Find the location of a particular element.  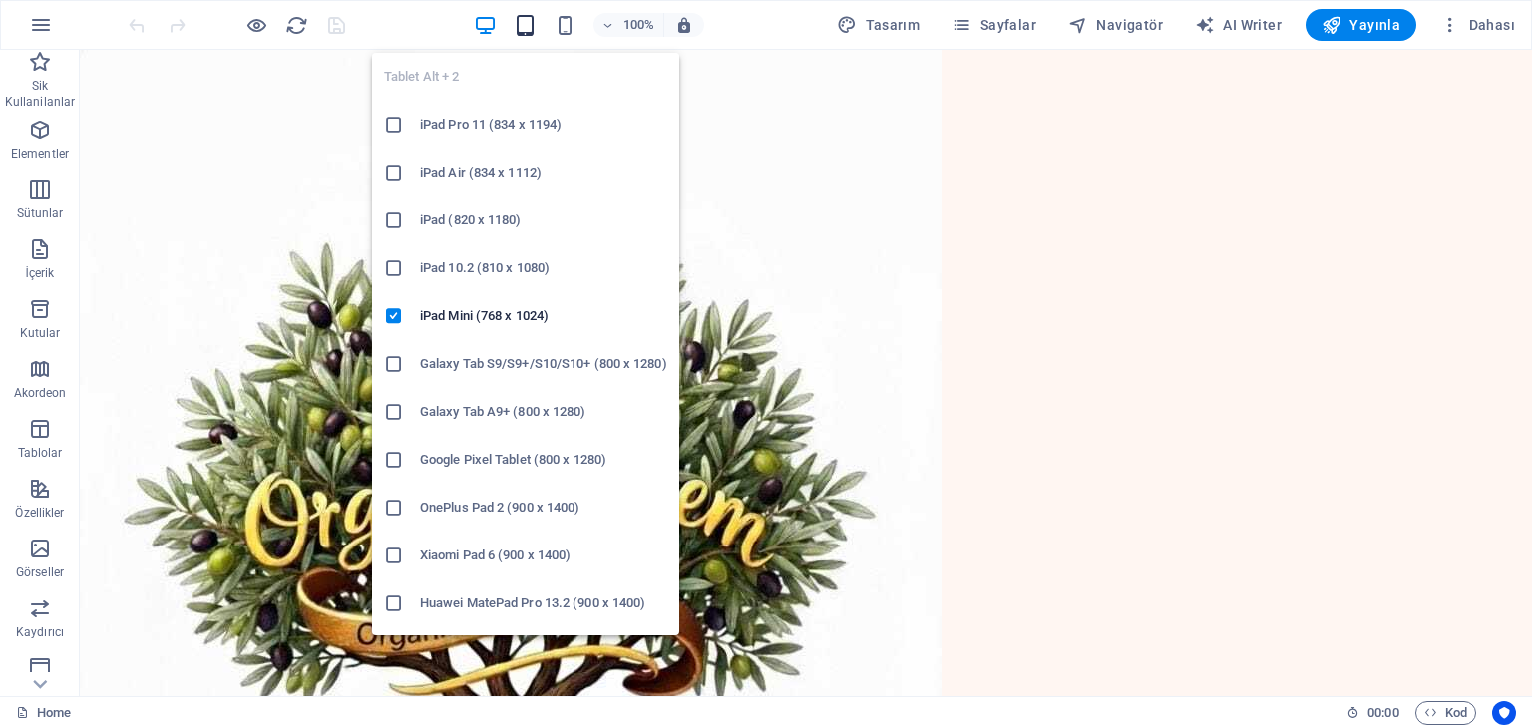

span: Yayınla is located at coordinates (1361, 25).